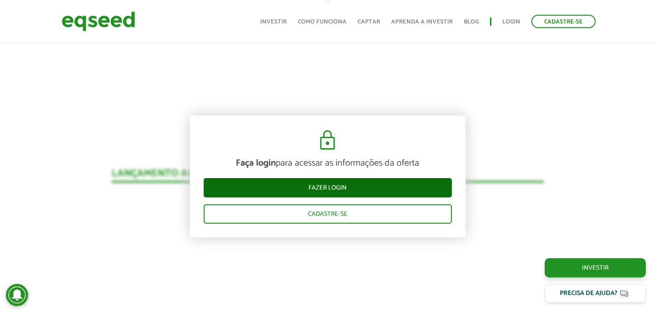 The width and height of the screenshot is (655, 312). Describe the element at coordinates (471, 22) in the screenshot. I see `a: Blog` at that location.